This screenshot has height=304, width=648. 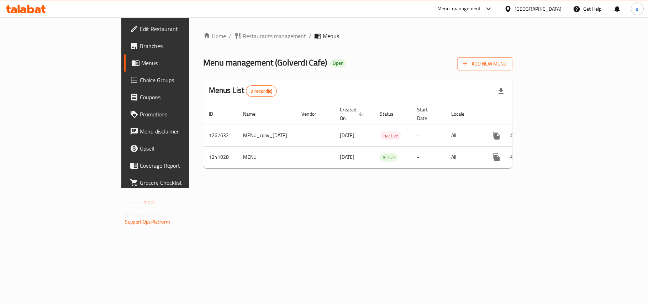 What do you see at coordinates (133, 203) in the screenshot?
I see `span: Version:` at bounding box center [133, 203].